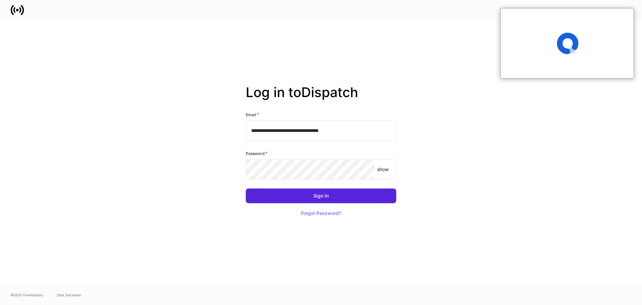 The width and height of the screenshot is (642, 305). What do you see at coordinates (383, 169) in the screenshot?
I see `p: show` at bounding box center [383, 169].